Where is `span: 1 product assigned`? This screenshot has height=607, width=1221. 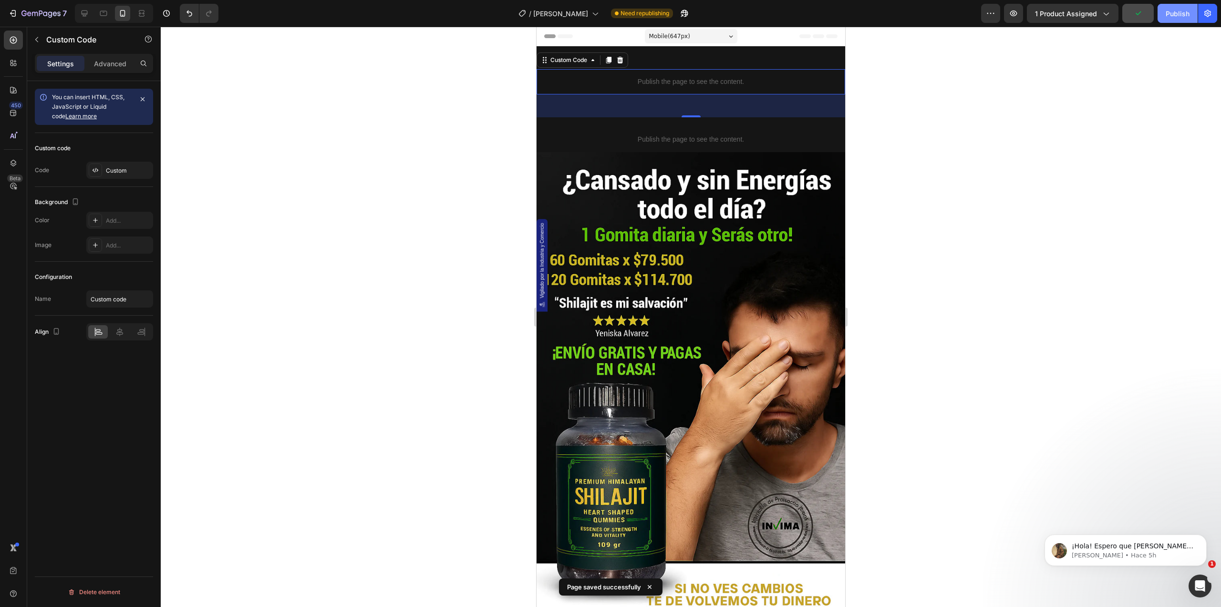
span: 1 product assigned is located at coordinates (1066, 13).